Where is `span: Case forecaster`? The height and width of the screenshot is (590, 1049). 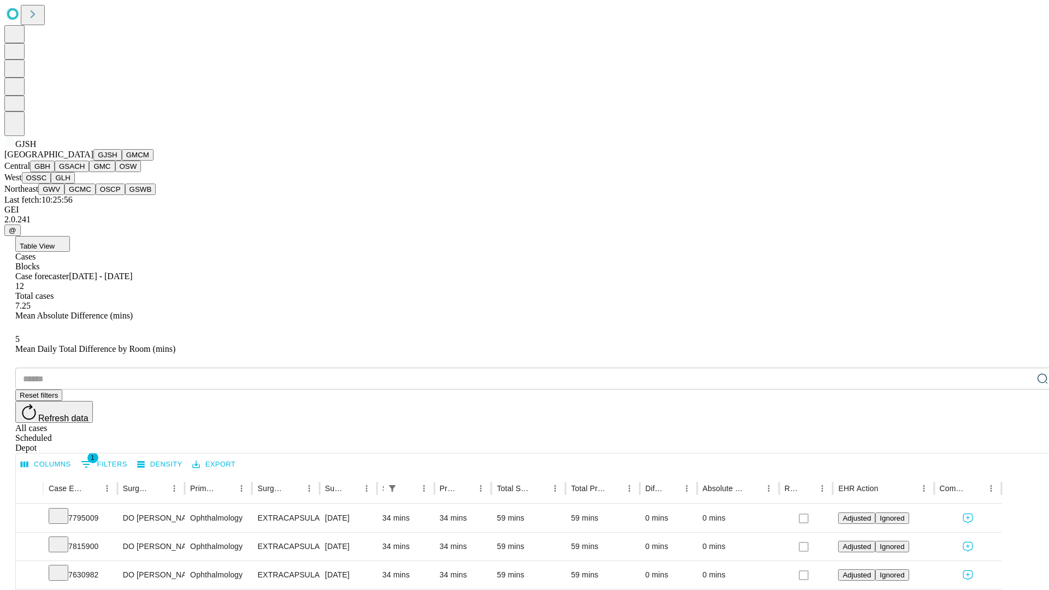 span: Case forecaster is located at coordinates (42, 276).